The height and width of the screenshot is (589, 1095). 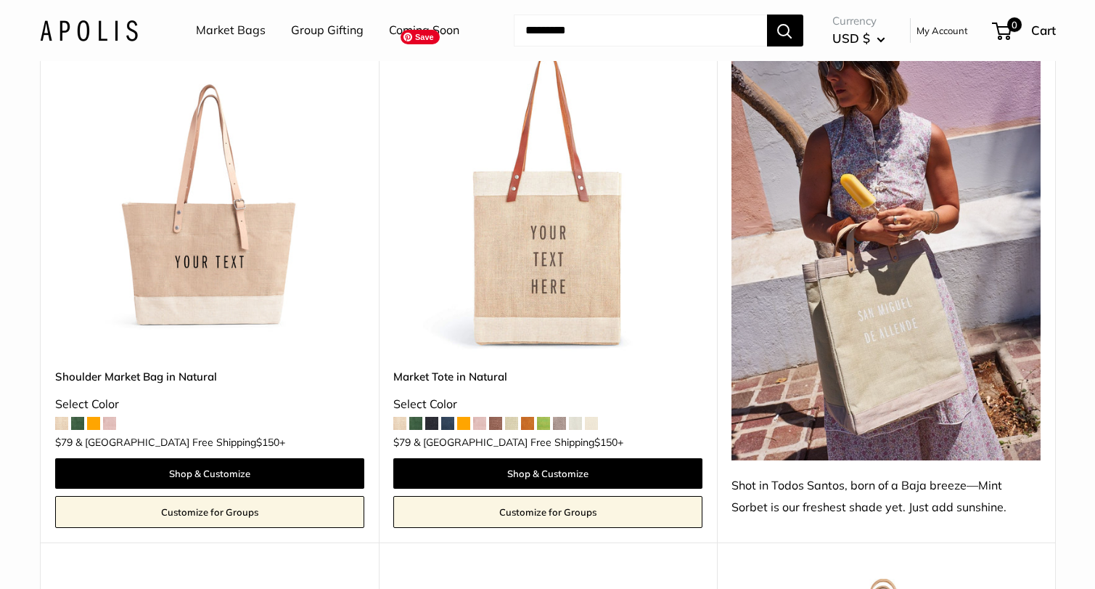 I want to click on a: Shoulder Market Bag in NaturalShoulder Market Bag in Natural, so click(x=210, y=199).